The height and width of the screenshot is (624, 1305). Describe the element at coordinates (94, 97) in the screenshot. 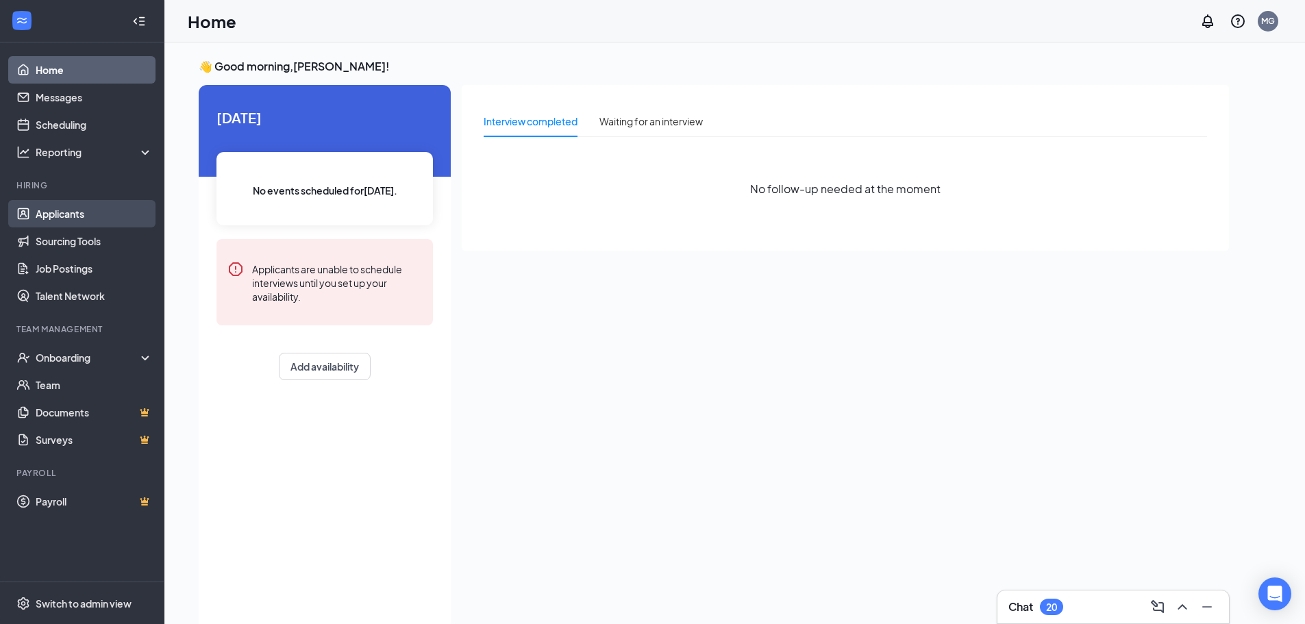

I see `a: Messages` at that location.